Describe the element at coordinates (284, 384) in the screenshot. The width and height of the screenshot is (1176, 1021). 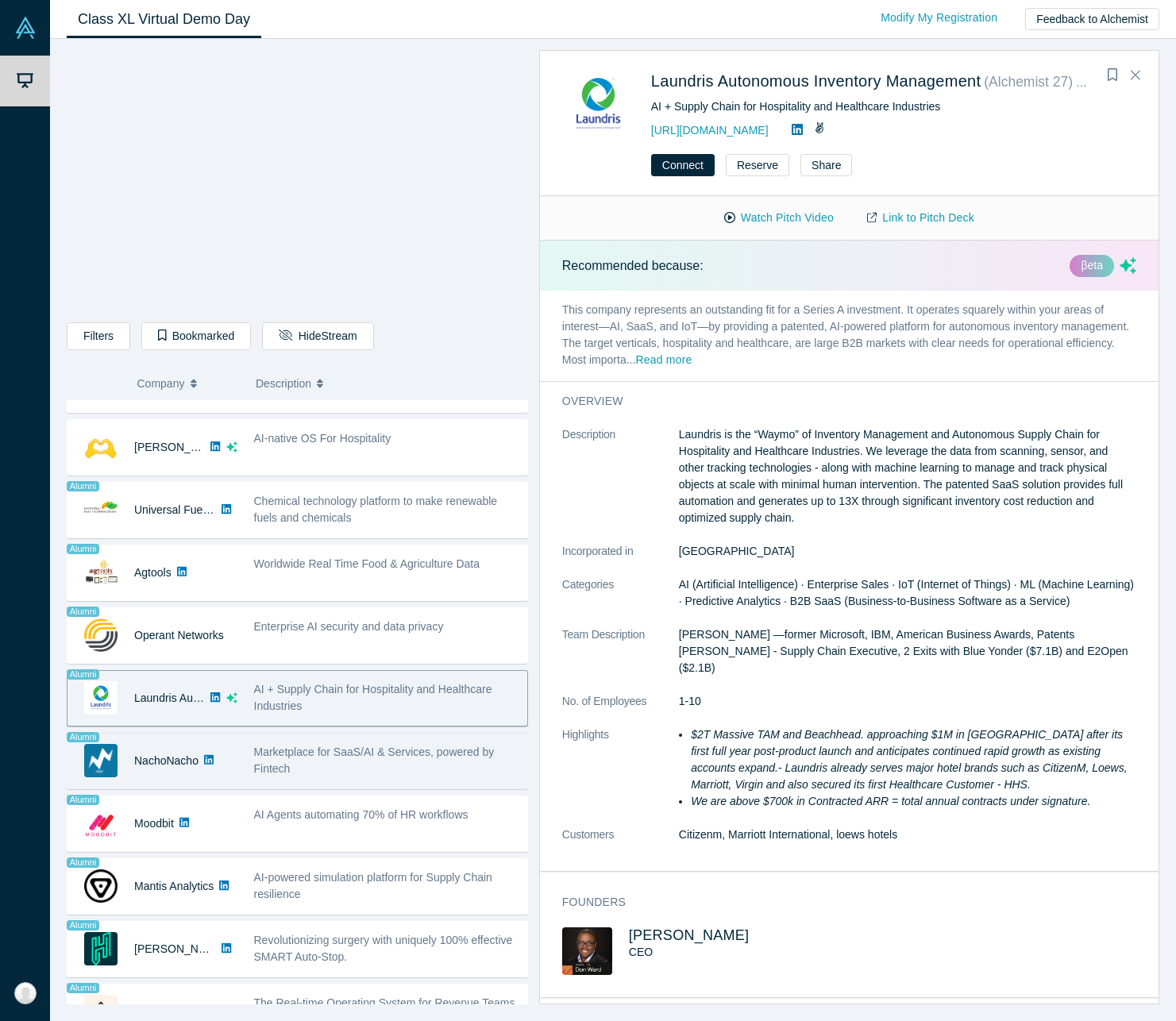
I see `span: Description` at that location.